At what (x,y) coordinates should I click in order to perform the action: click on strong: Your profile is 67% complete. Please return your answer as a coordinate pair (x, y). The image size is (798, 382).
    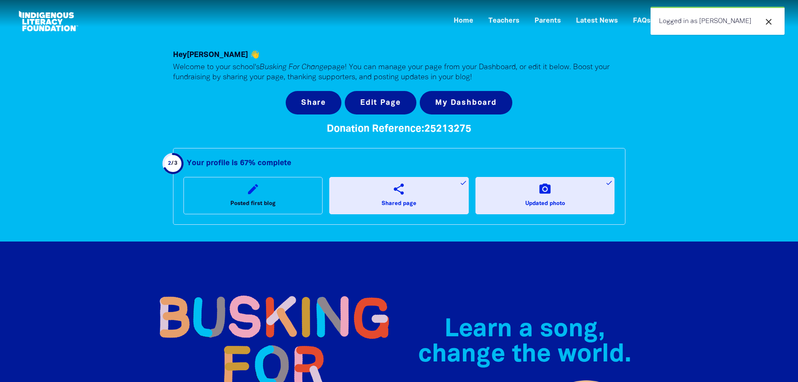
    Looking at the image, I should click on (239, 163).